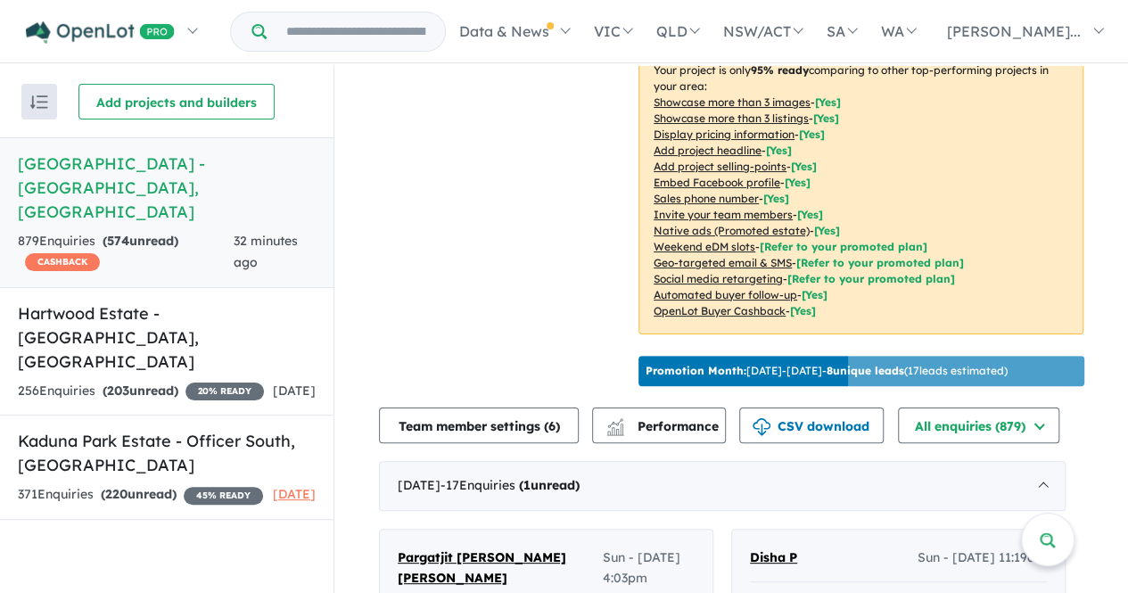 Image resolution: width=1128 pixels, height=593 pixels. I want to click on u: OpenLot Buyer Cashback, so click(719, 310).